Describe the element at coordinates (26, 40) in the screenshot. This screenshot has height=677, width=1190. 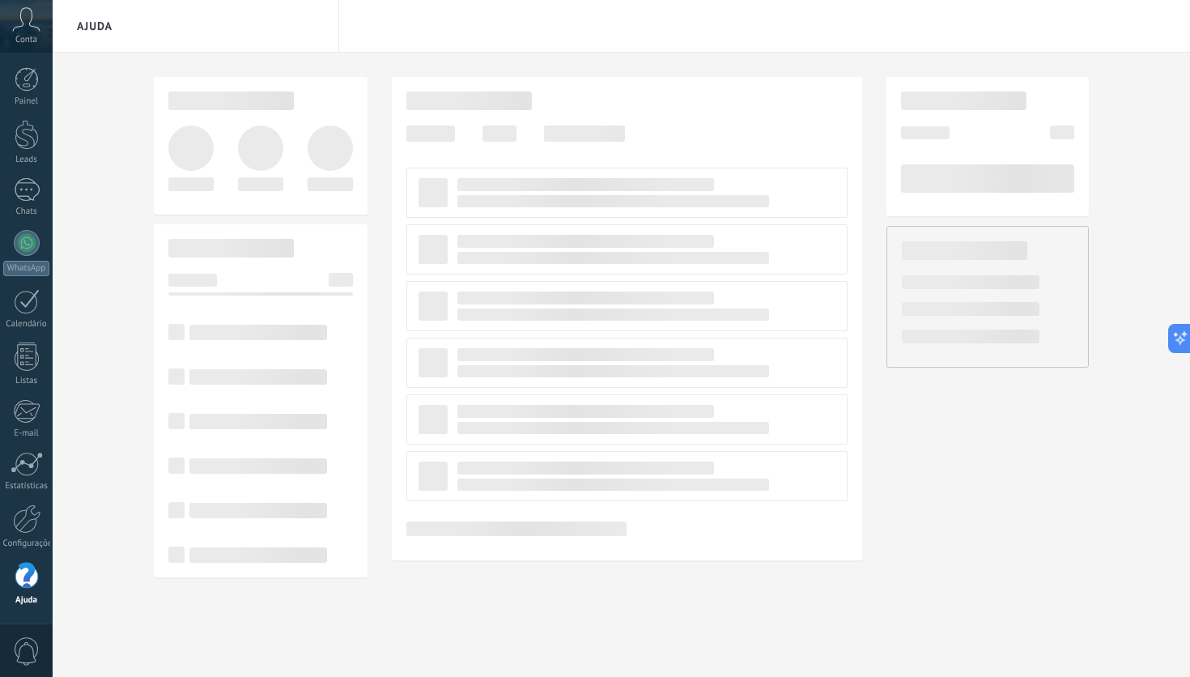
I see `span: Conta` at that location.